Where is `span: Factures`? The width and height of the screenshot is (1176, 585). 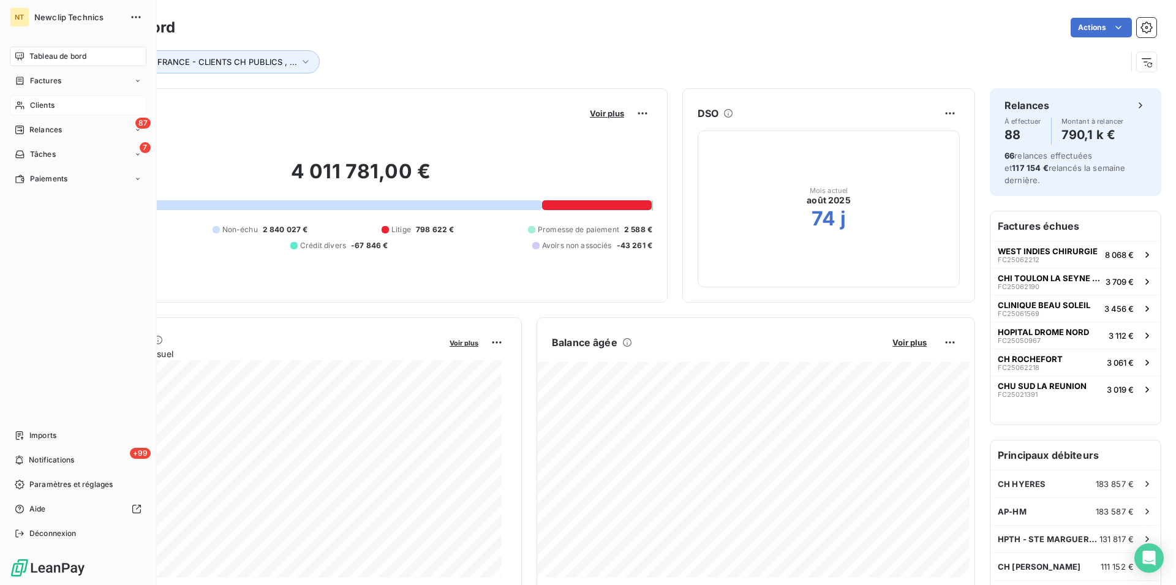
span: Factures is located at coordinates (45, 81).